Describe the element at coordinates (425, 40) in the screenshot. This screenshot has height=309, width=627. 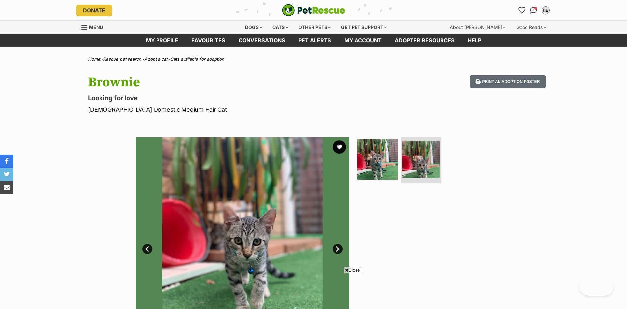
I see `a: Adopter resources` at that location.